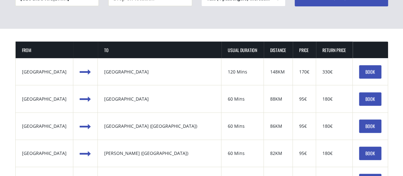 This screenshot has height=176, width=403. I want to click on div: 148KM, so click(278, 72).